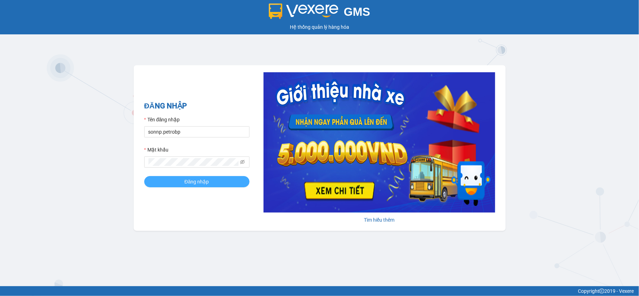 This screenshot has height=296, width=639. What do you see at coordinates (379, 220) in the screenshot?
I see `div: Tìm hiểu thêm` at bounding box center [379, 220].